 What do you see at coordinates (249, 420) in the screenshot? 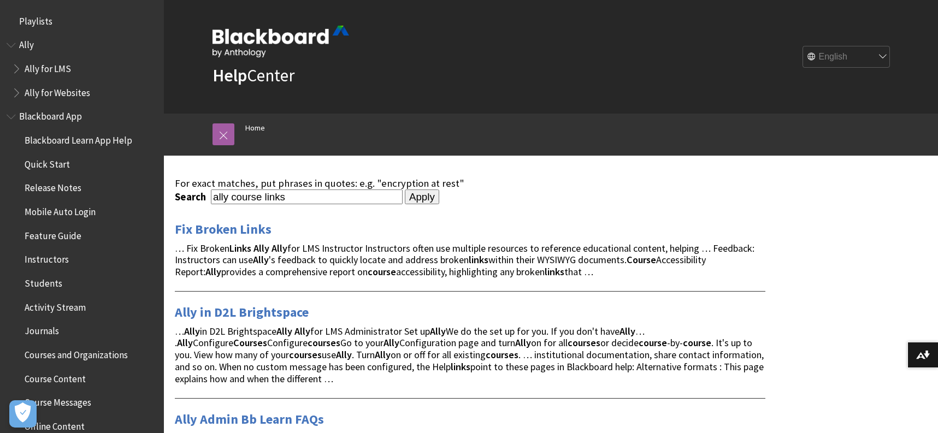
I see `a: Ally Admin Bb Learn FAQs` at bounding box center [249, 420].